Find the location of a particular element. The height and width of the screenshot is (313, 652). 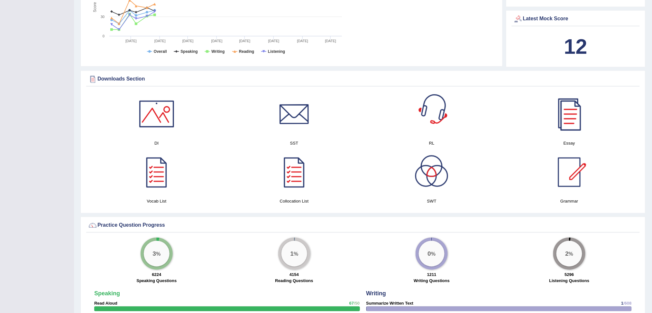

strong: 6224 is located at coordinates (156, 274).